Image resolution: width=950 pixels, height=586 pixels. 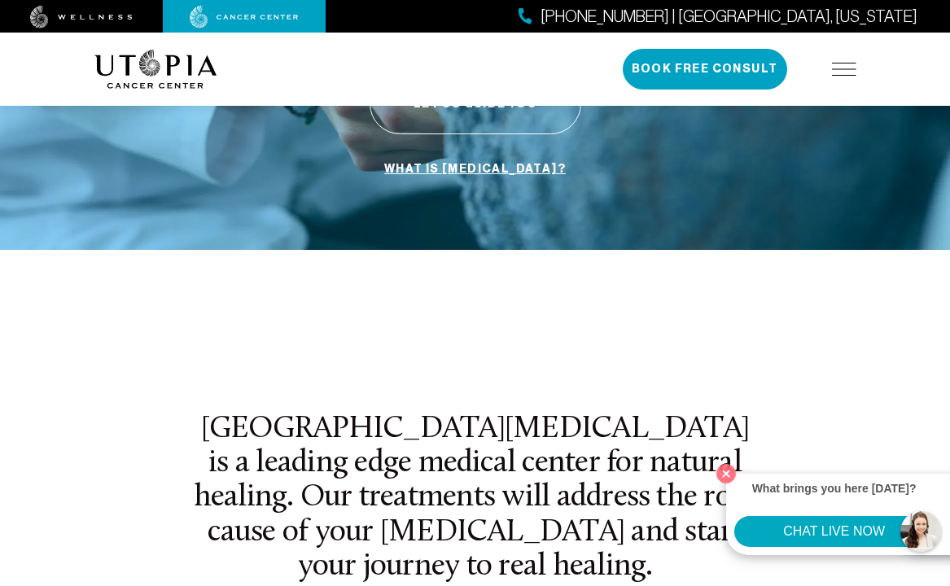 What do you see at coordinates (81, 17) in the screenshot?
I see `img: wellness` at bounding box center [81, 17].